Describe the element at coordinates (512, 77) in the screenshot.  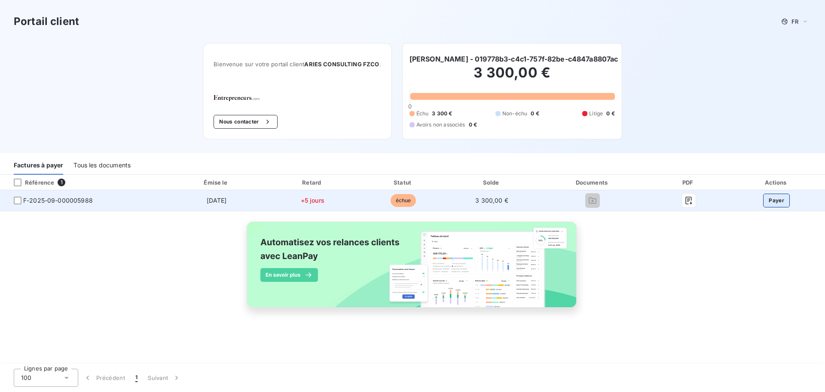
I see `h2: 3 300,00 €` at that location.